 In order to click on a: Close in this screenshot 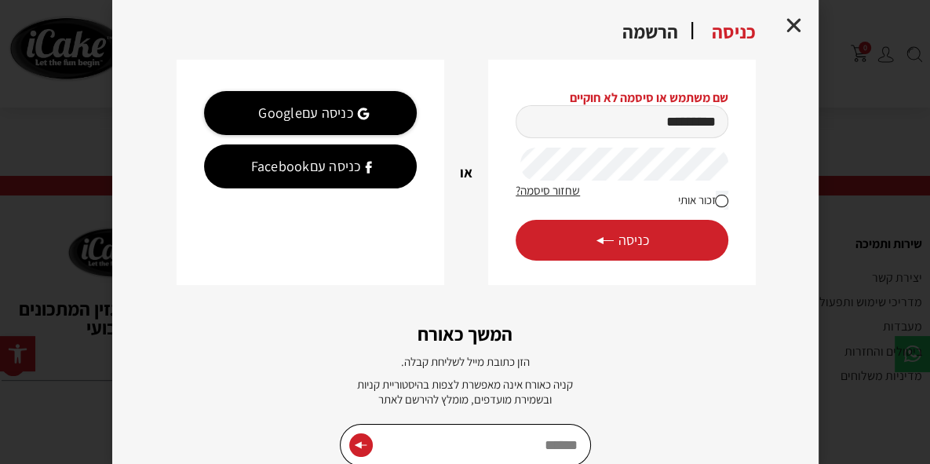, I will do `click(793, 25)`.